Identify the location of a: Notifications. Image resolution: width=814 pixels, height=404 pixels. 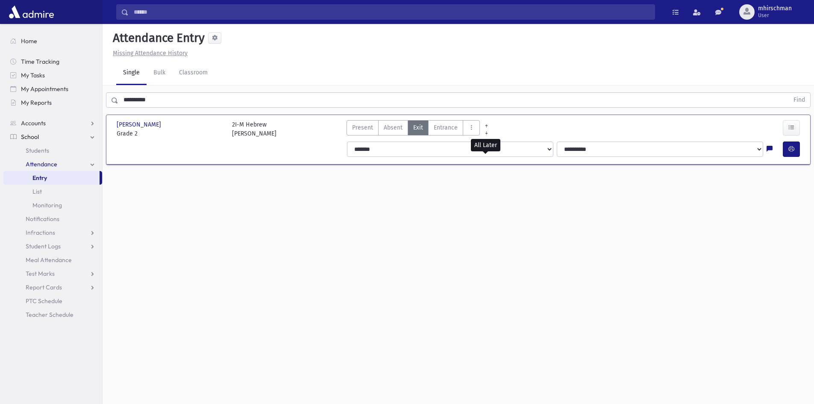
(53, 219).